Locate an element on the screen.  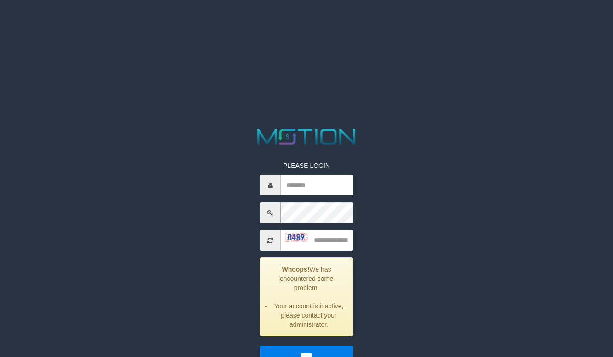
div: We has encountered some problem. is located at coordinates (306, 297).